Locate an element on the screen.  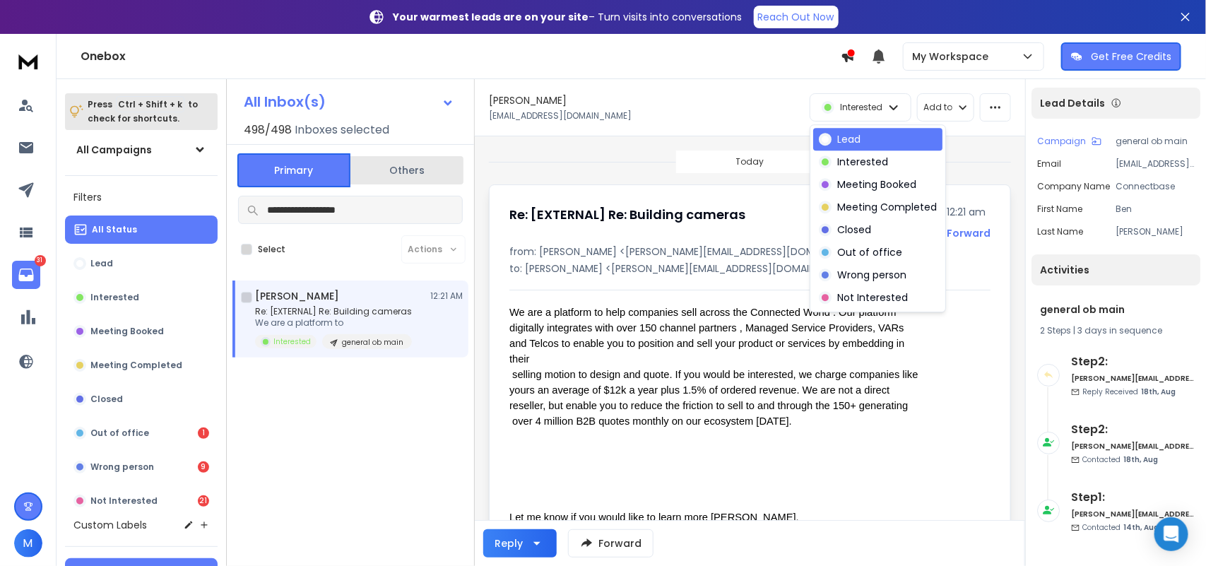
h1: All Campaigns is located at coordinates (114, 150).